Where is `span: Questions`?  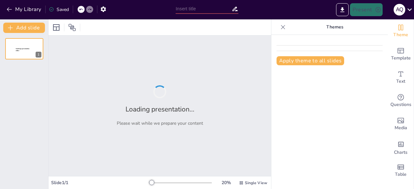
span: Questions is located at coordinates (400, 105).